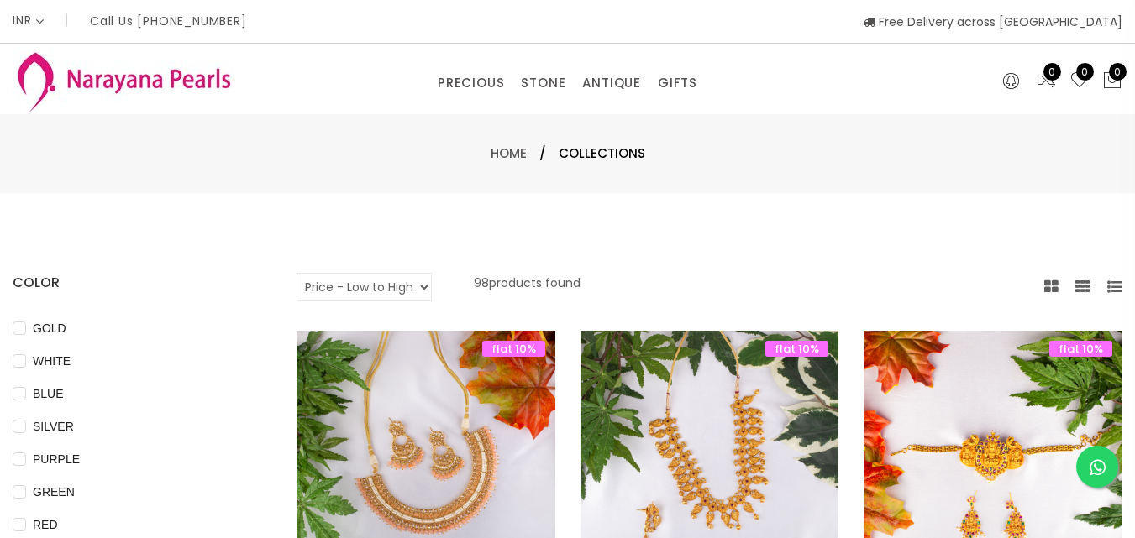 Image resolution: width=1135 pixels, height=538 pixels. I want to click on button: 0, so click(1112, 81).